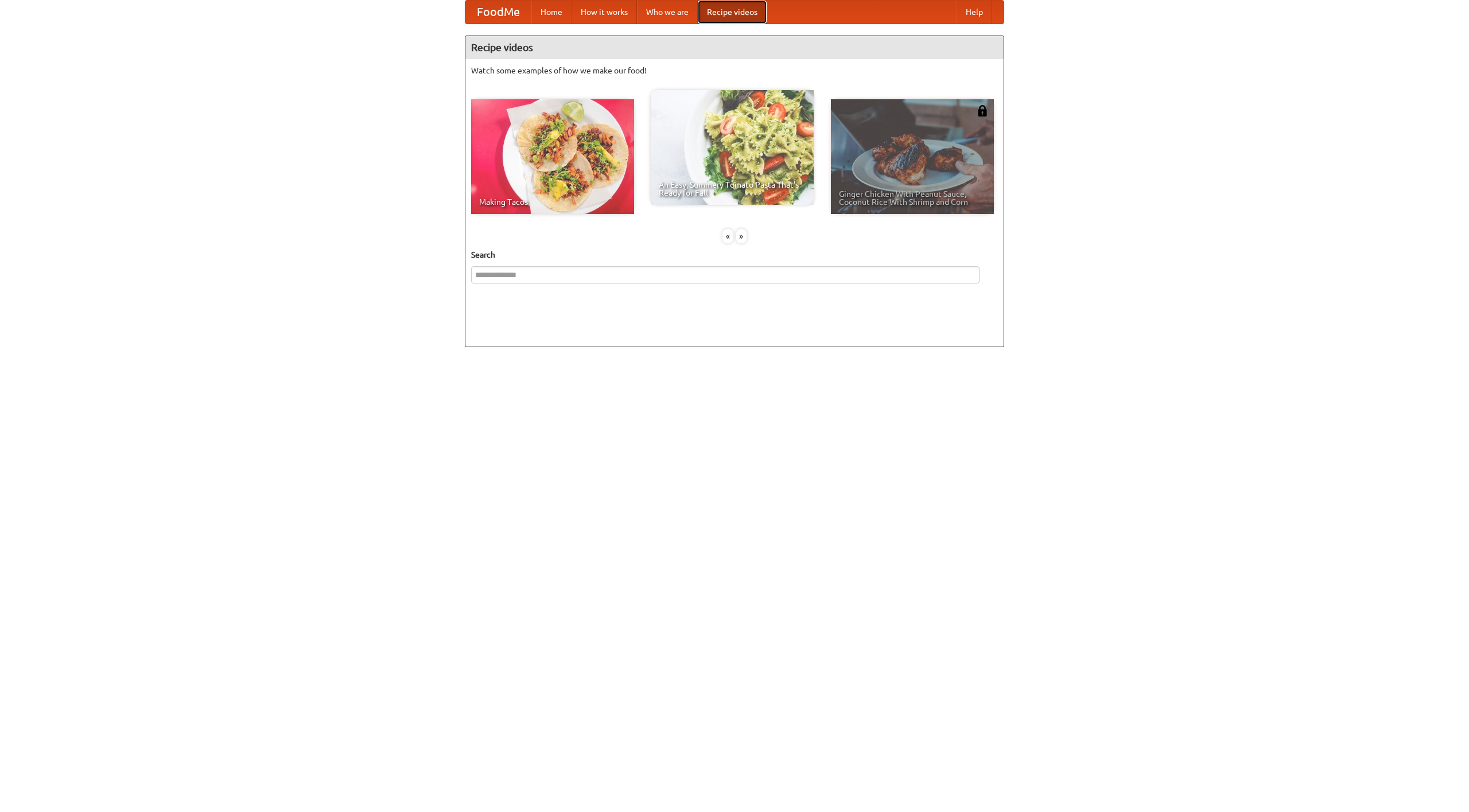  What do you see at coordinates (732, 12) in the screenshot?
I see `a: Recipe videos` at bounding box center [732, 12].